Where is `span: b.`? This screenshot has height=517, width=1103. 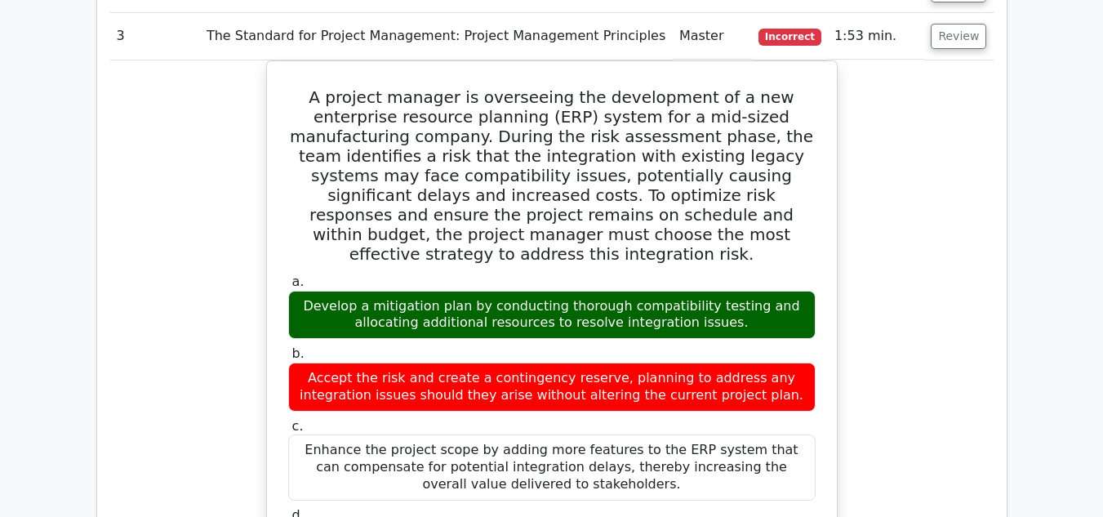 span: b. is located at coordinates (298, 353).